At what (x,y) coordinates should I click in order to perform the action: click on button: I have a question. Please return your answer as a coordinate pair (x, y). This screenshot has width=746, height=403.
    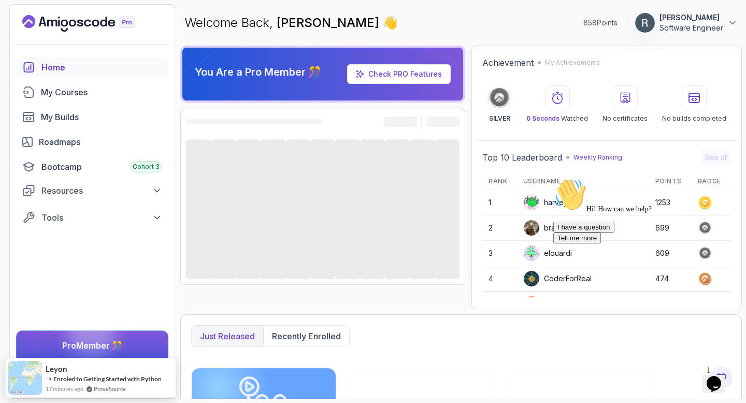
    Looking at the image, I should click on (35, 53).